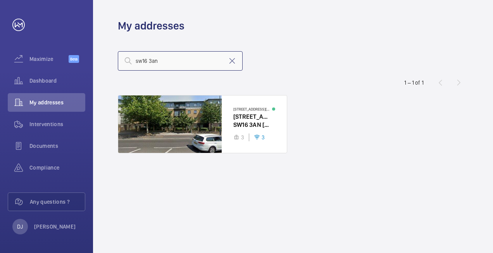 This screenshot has width=493, height=253. What do you see at coordinates (57, 102) in the screenshot?
I see `span: My addresses` at bounding box center [57, 102].